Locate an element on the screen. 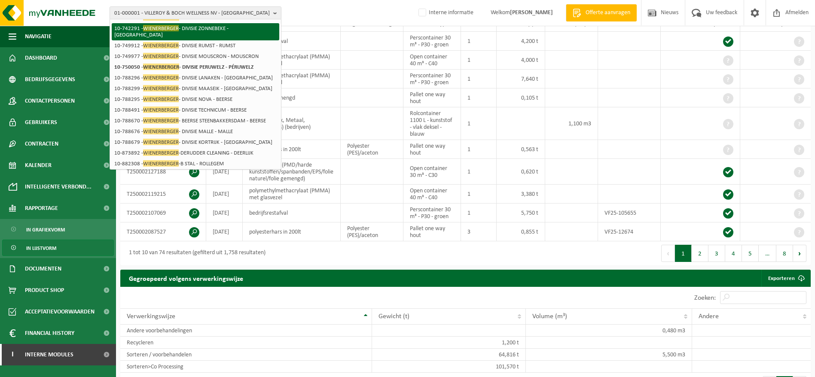 The height and width of the screenshot is (377, 815). td: 0,620 t is located at coordinates (520, 172).